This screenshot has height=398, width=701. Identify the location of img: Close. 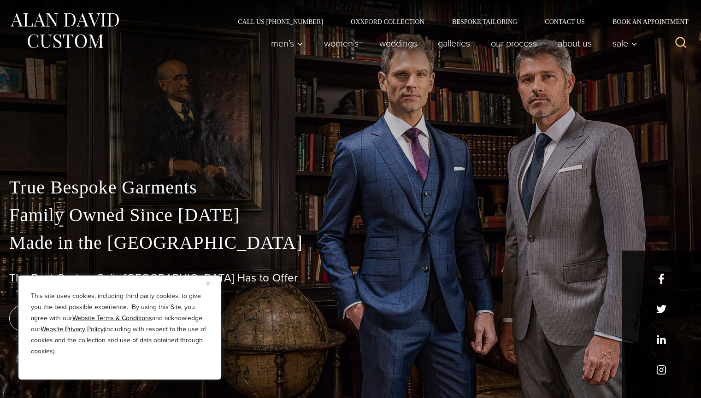
(208, 283).